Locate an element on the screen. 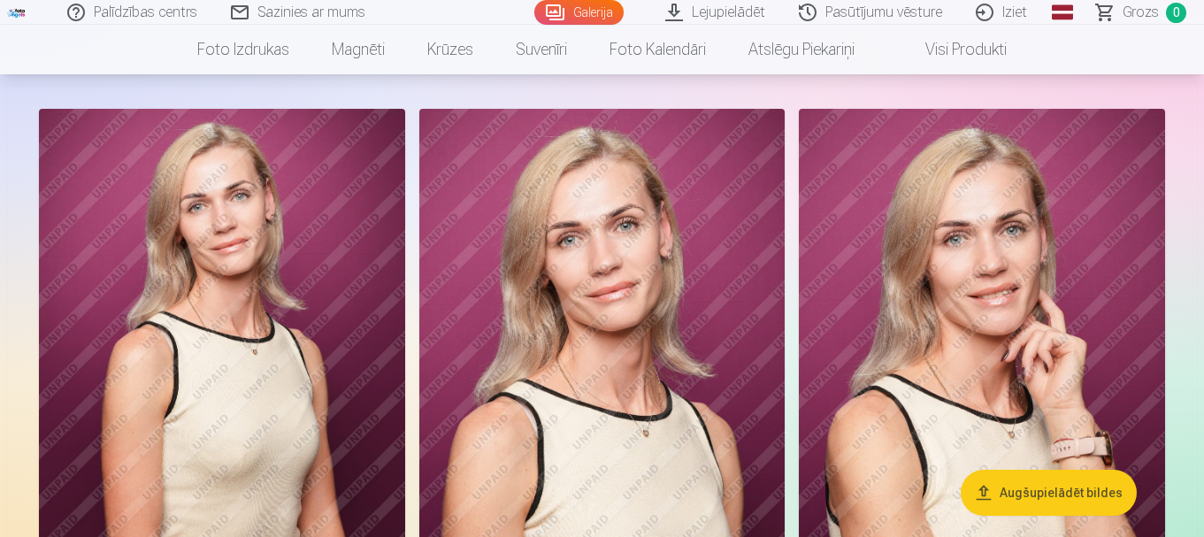 The width and height of the screenshot is (1204, 537). span: Grozs is located at coordinates (1140, 12).